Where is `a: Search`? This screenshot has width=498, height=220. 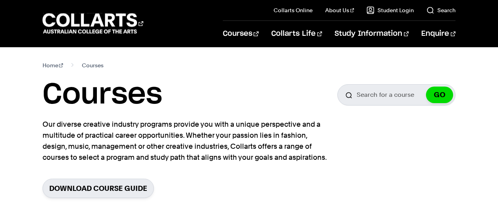
a: Search is located at coordinates (441, 10).